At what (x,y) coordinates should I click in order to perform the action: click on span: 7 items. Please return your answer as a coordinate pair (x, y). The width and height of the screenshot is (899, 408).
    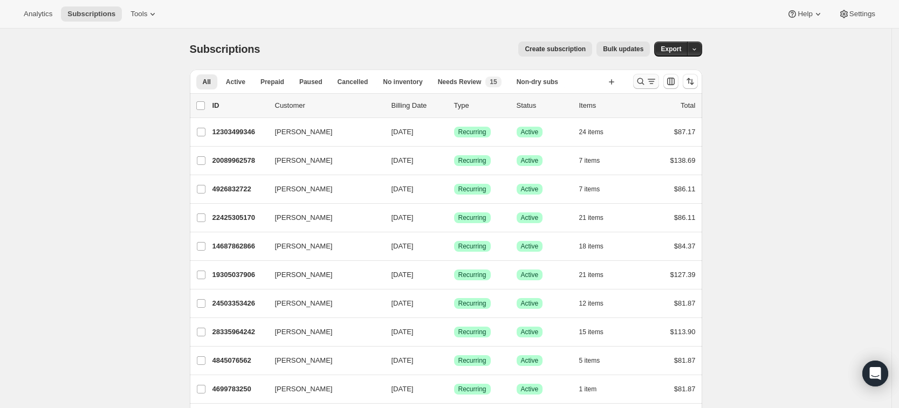
    Looking at the image, I should click on (590, 189).